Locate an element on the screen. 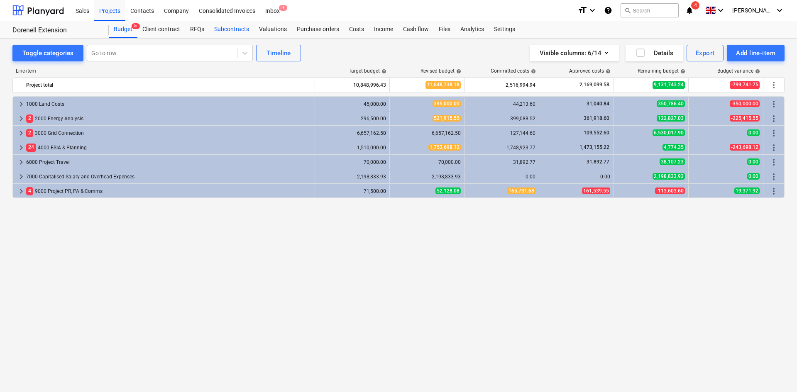 The image size is (797, 392). span: 2,198,833.93 is located at coordinates (669, 176).